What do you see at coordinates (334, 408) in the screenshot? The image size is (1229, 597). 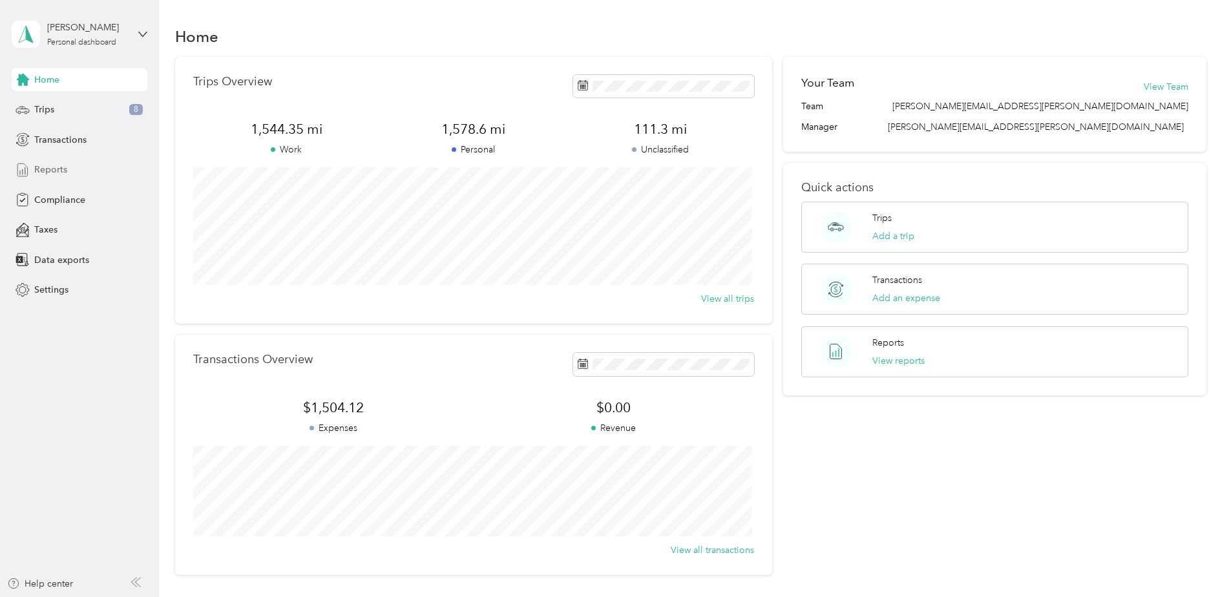 I see `span: $1,504.12` at bounding box center [334, 408].